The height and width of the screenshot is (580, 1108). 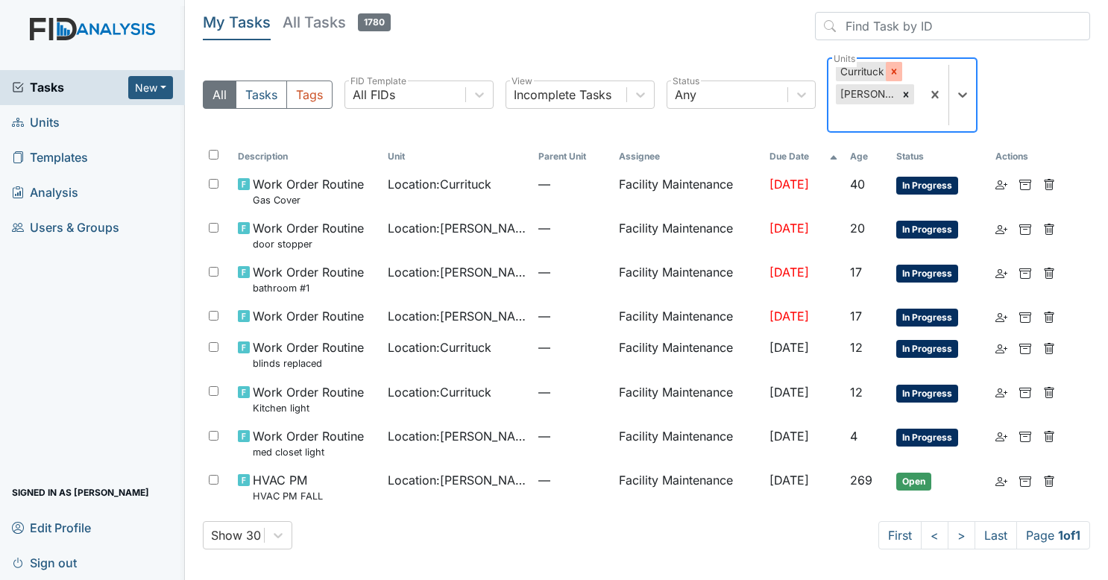 I want to click on h5: All Tasks, so click(x=336, y=22).